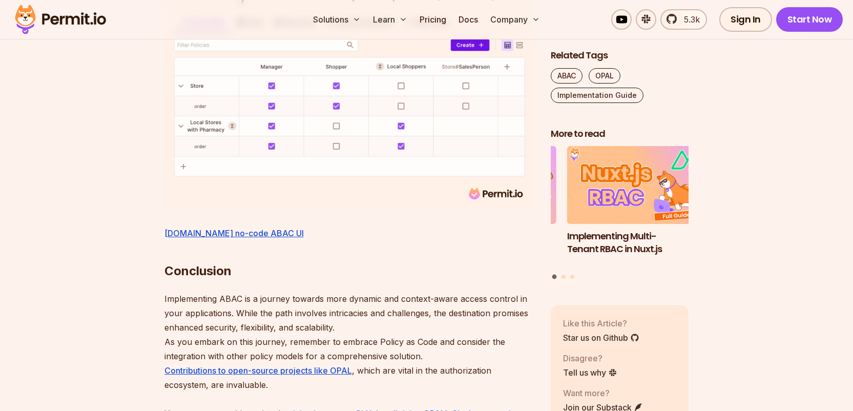 The image size is (853, 411). What do you see at coordinates (604, 76) in the screenshot?
I see `a: OPAL` at bounding box center [604, 76].